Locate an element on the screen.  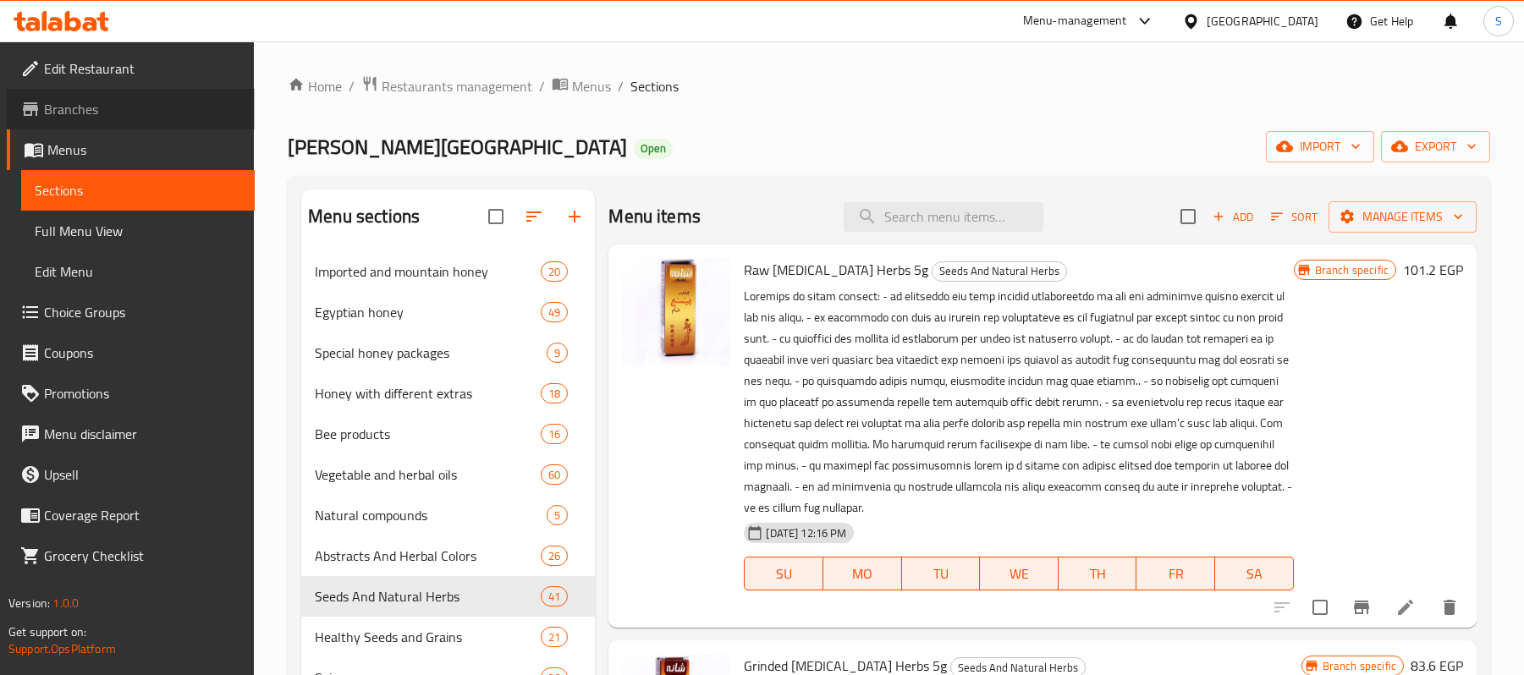
div: Bee products is located at coordinates (427, 434).